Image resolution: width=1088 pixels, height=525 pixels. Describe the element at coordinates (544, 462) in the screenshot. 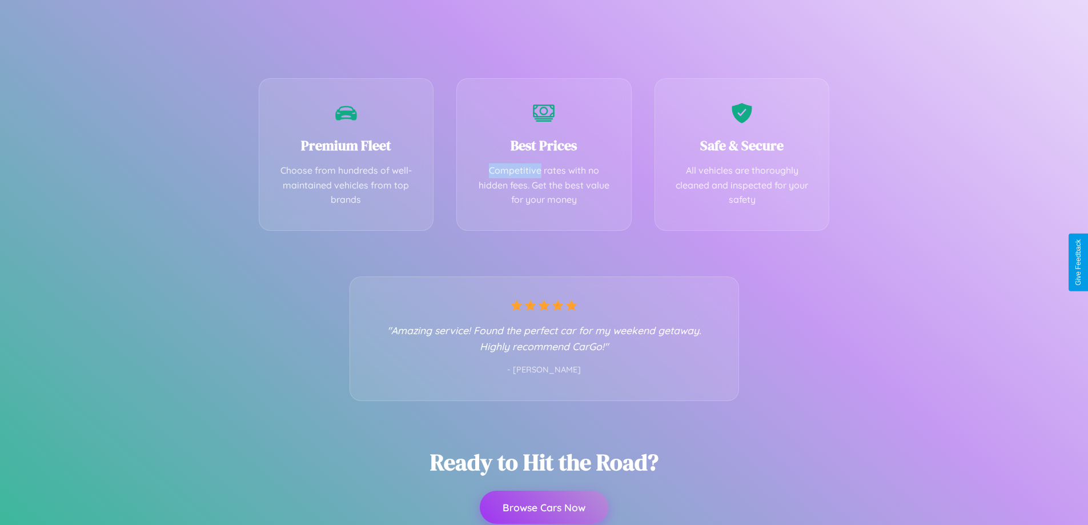

I see `h2: Ready to Hit the Road?` at that location.